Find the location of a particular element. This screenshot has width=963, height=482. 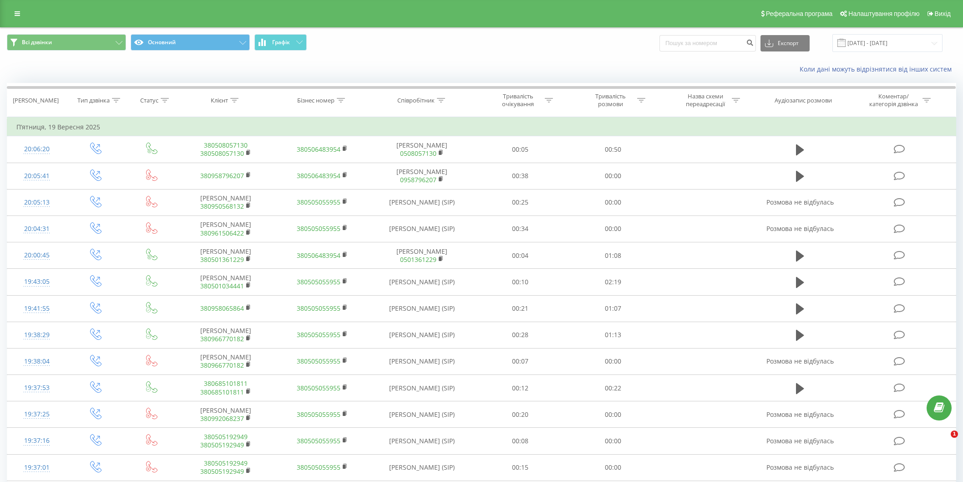

div: Статус is located at coordinates (149, 100).